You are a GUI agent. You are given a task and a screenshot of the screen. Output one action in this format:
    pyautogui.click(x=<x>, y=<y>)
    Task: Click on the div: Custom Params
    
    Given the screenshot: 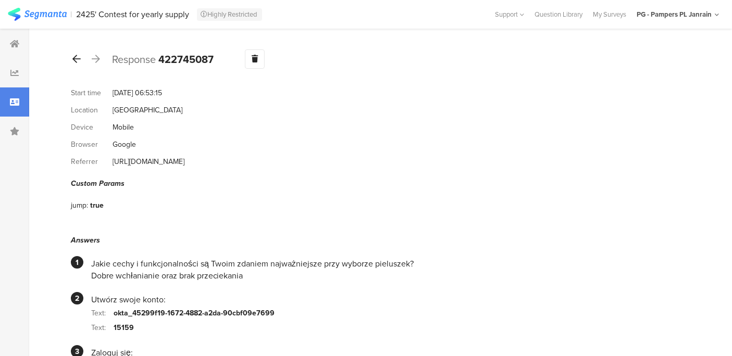 What is the action you would take?
    pyautogui.click(x=377, y=183)
    